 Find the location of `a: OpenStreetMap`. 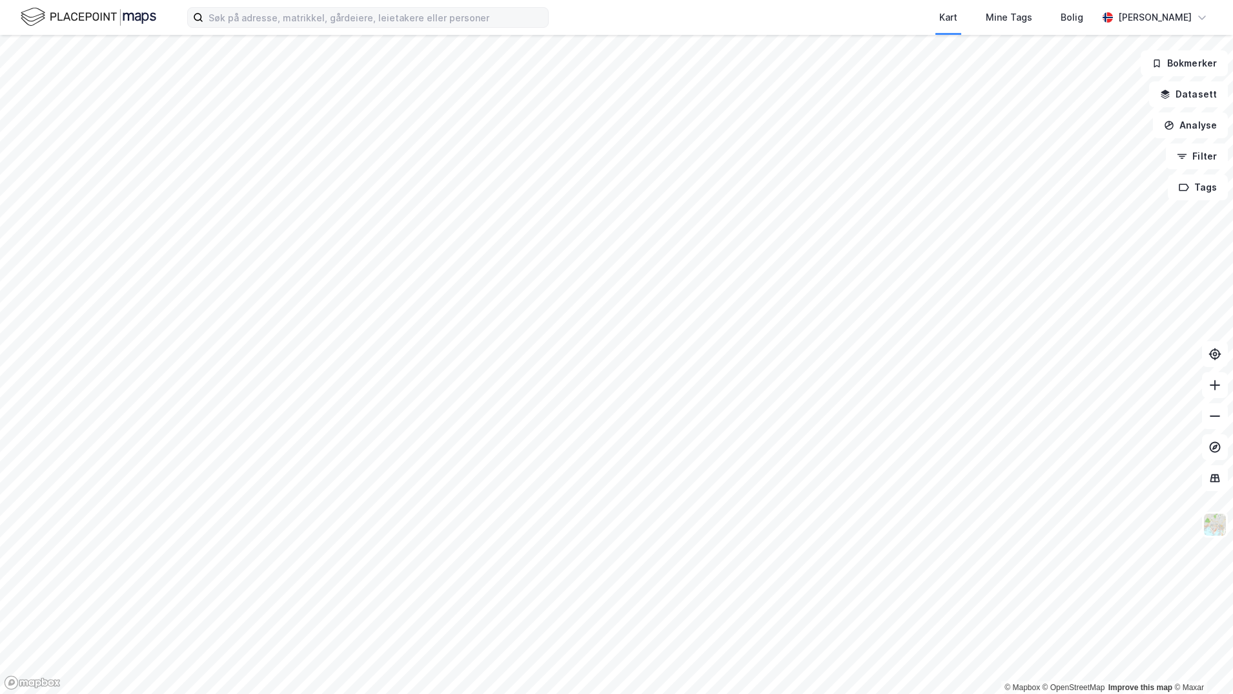

a: OpenStreetMap is located at coordinates (1074, 687).